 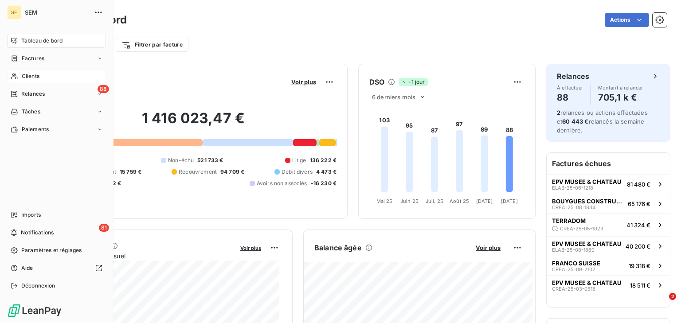 What do you see at coordinates (602, 121) in the screenshot?
I see `span: relances ou actions effectuées et relancés la semaine dernière.` at bounding box center [602, 121].